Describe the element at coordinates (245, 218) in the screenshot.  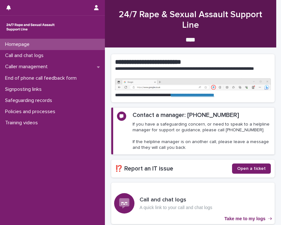
I see `p: Take me to my logs` at that location.